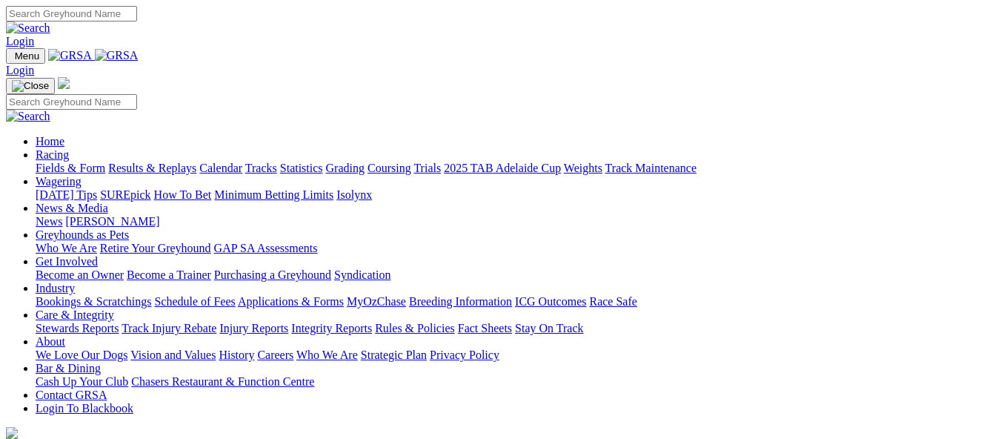 Image resolution: width=1001 pixels, height=439 pixels. Describe the element at coordinates (549, 327) in the screenshot. I see `a: Stay On Track` at that location.